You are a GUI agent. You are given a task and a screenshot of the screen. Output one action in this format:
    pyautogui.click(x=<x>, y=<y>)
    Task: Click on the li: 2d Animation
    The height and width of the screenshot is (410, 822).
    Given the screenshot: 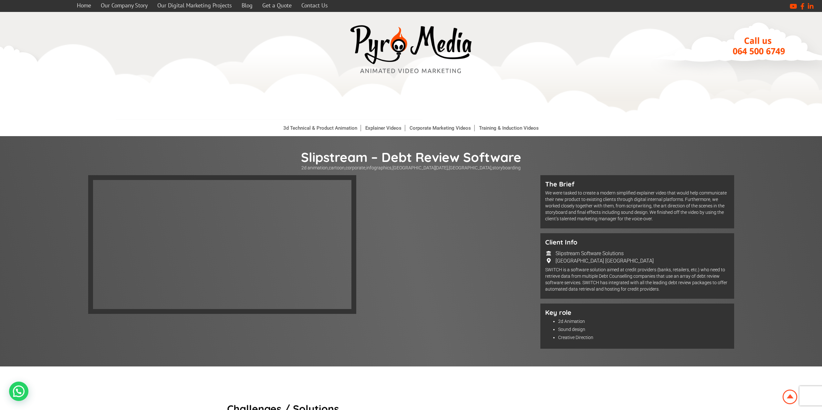 What is the action you would take?
    pyautogui.click(x=644, y=322)
    